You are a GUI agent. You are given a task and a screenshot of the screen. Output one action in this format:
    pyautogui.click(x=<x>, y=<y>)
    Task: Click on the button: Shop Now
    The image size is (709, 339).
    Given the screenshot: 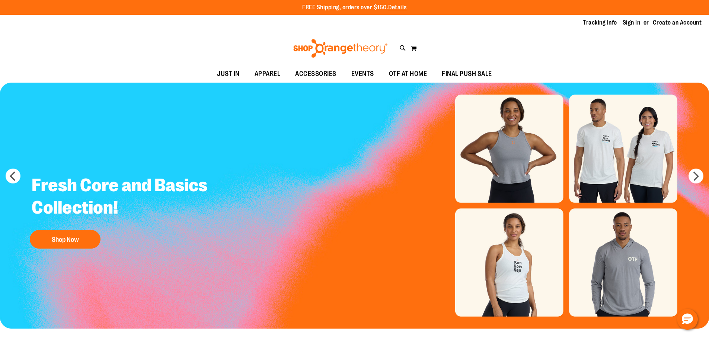 What is the action you would take?
    pyautogui.click(x=65, y=239)
    